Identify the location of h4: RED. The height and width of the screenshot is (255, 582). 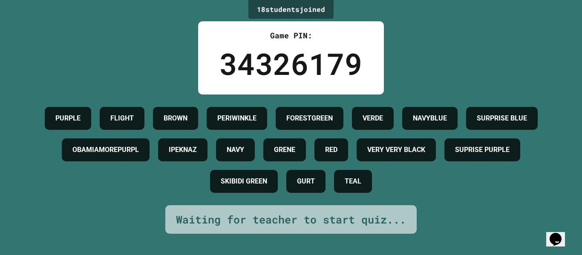
(331, 150).